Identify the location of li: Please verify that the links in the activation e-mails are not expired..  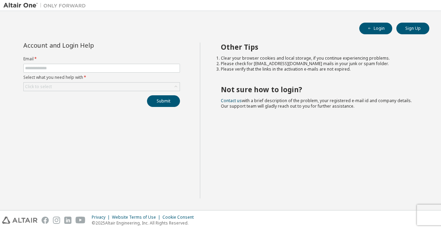
(319, 69).